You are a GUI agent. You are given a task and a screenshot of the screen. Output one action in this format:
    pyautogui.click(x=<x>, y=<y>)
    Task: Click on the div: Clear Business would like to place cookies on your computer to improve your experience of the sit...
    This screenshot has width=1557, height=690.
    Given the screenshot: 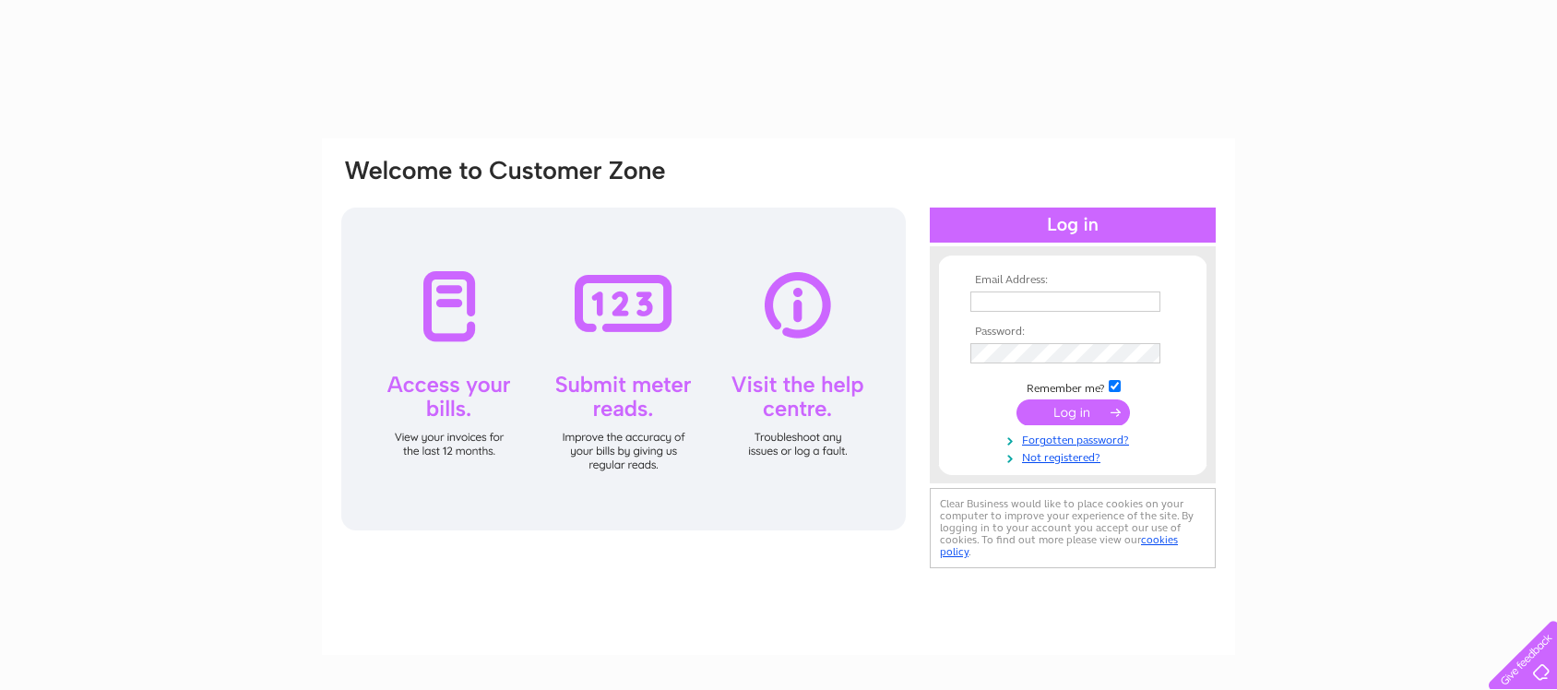 What is the action you would take?
    pyautogui.click(x=1073, y=528)
    